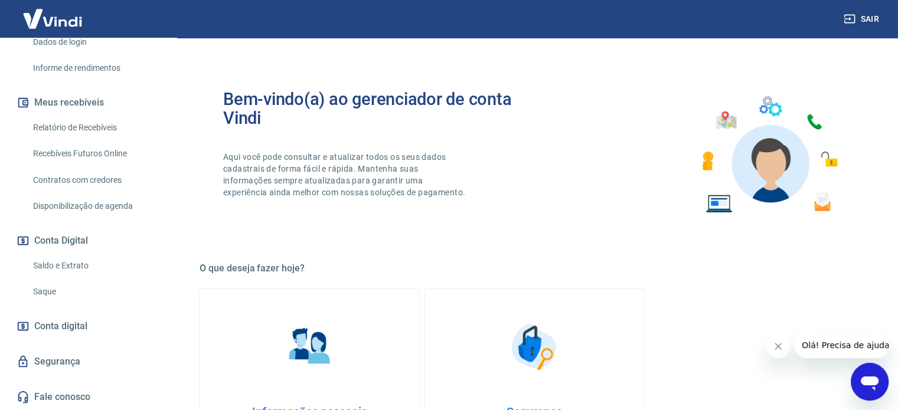  I want to click on button: Meus recebíveis, so click(88, 103).